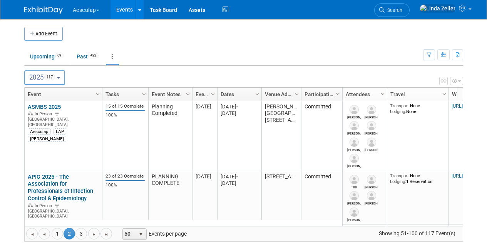 This screenshot has height=246, width=487. I want to click on span: select, so click(141, 235).